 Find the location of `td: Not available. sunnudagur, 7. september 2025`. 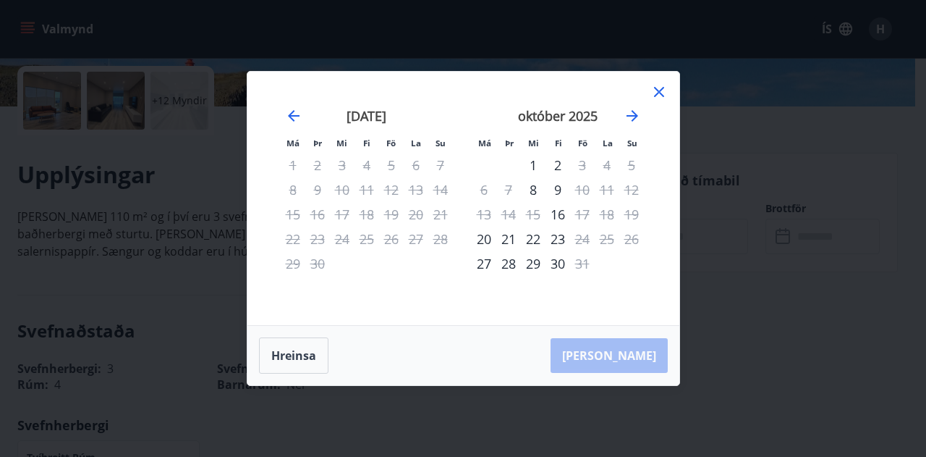

td: Not available. sunnudagur, 7. september 2025 is located at coordinates (441, 165).